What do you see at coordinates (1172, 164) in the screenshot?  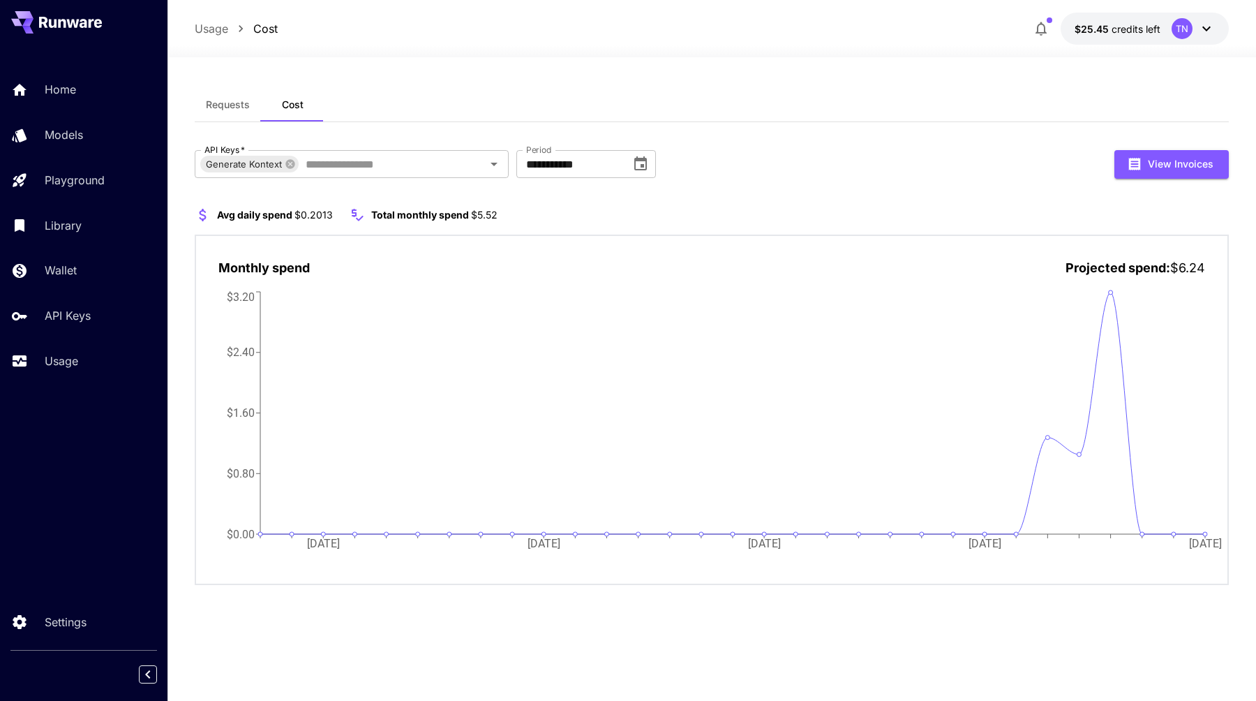 I see `button: View Invoices` at bounding box center [1172, 164].